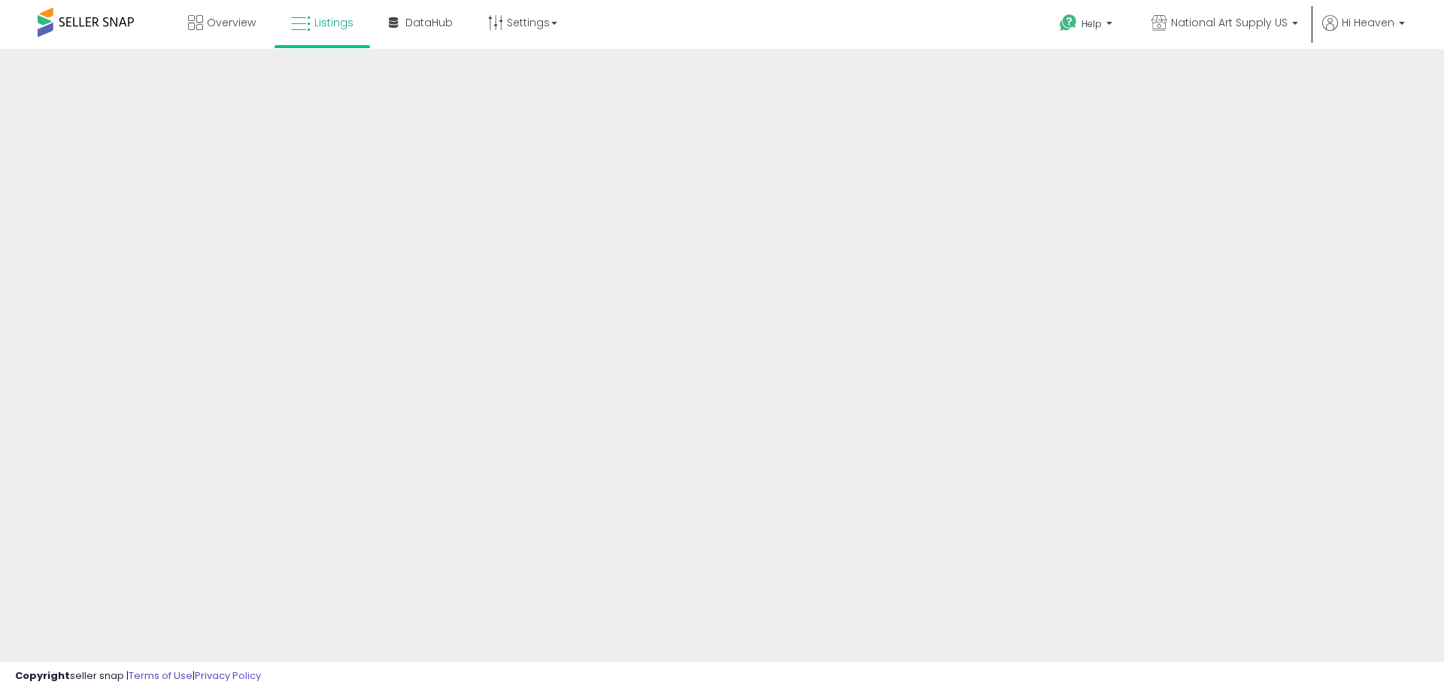 Image resolution: width=1444 pixels, height=691 pixels. I want to click on span: Listings, so click(334, 23).